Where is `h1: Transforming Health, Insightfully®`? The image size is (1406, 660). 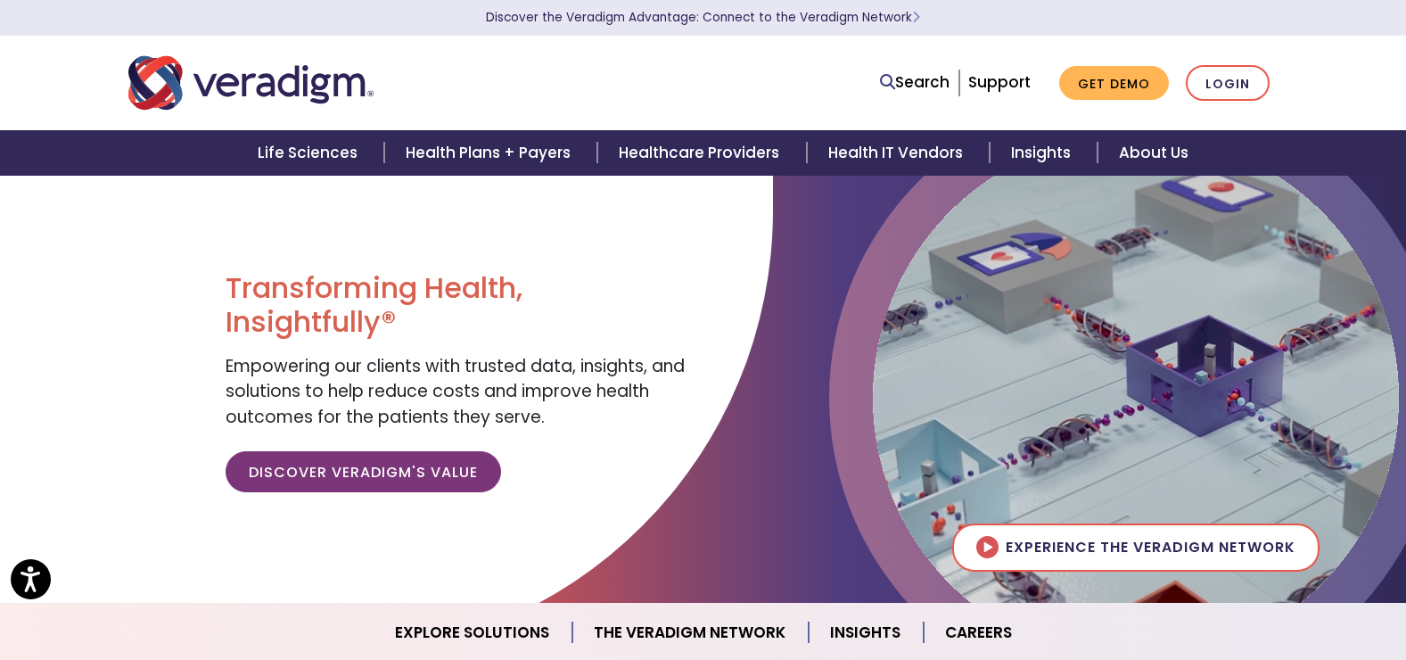
h1: Transforming Health, Insightfully® is located at coordinates (457, 305).